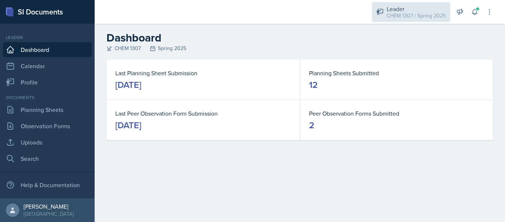  What do you see at coordinates (417, 16) in the screenshot?
I see `div: CHEM 1307 / Spring 2025` at bounding box center [417, 16].